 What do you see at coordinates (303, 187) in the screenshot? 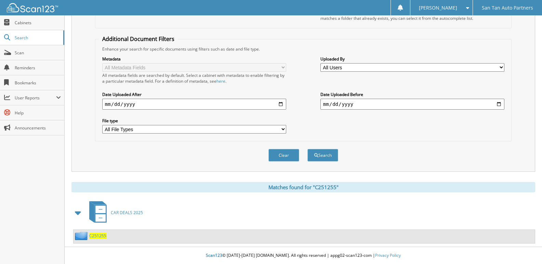
I see `div: Matches found for "C251255"` at bounding box center [303, 187].